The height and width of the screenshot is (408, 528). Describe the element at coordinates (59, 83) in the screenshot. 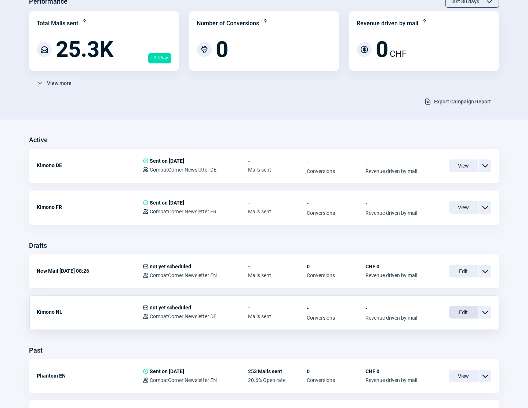

I see `span: View more` at that location.